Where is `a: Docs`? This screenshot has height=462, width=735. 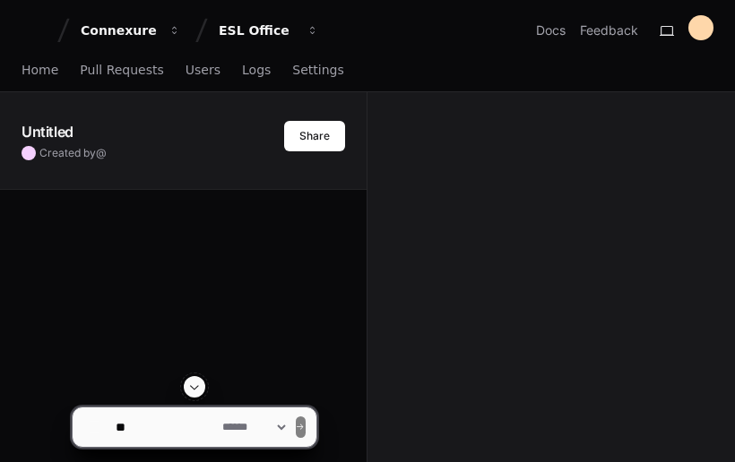 a: Docs is located at coordinates (550, 30).